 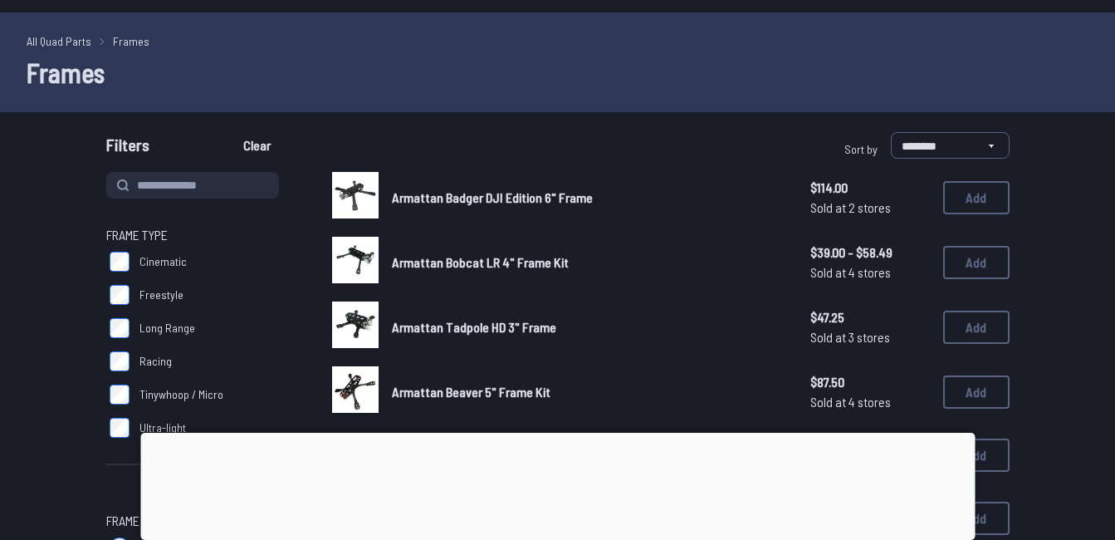 I want to click on input: Racing, so click(x=120, y=361).